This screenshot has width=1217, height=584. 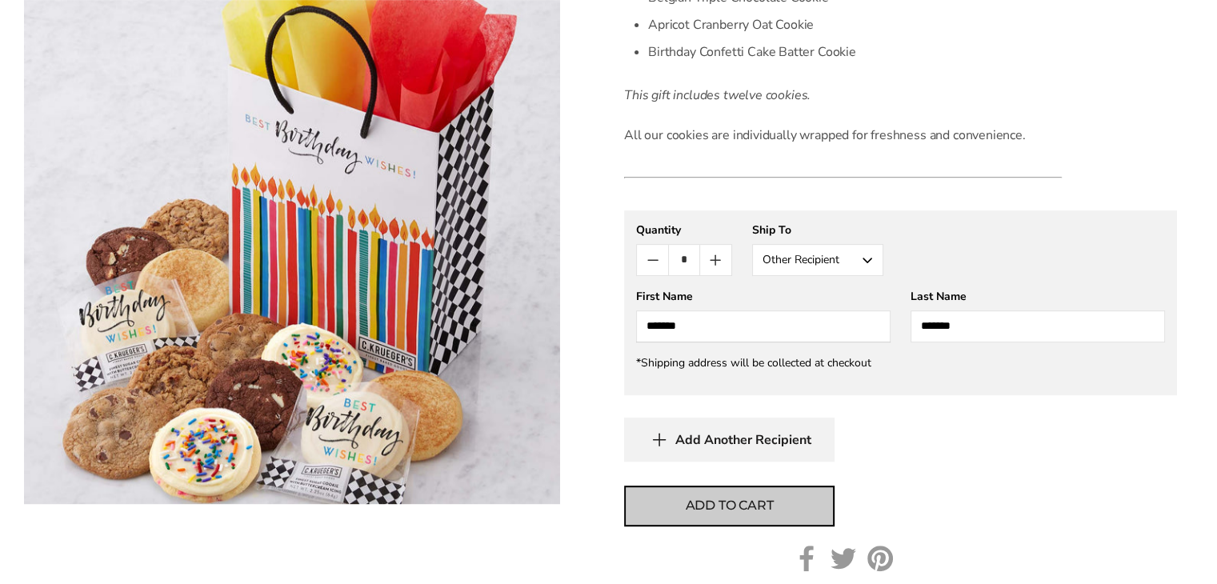 What do you see at coordinates (844, 559) in the screenshot?
I see `a: Twitter` at bounding box center [844, 559].